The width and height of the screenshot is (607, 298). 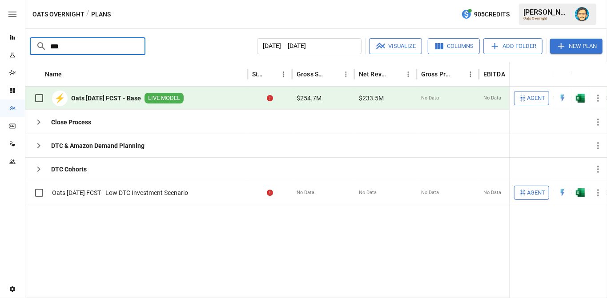 I want to click on b: Close Process, so click(x=71, y=122).